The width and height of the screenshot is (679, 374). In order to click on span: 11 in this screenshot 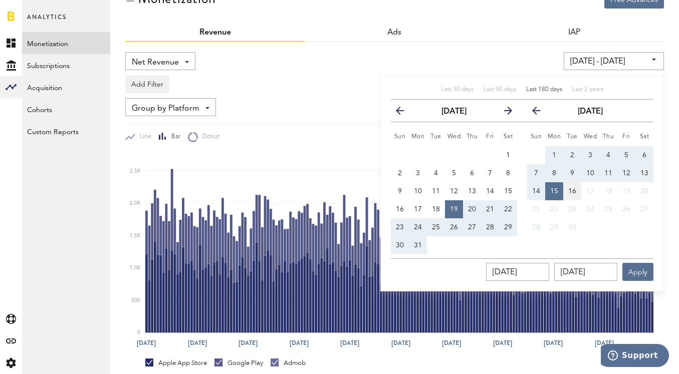, I will do `click(608, 173)`.